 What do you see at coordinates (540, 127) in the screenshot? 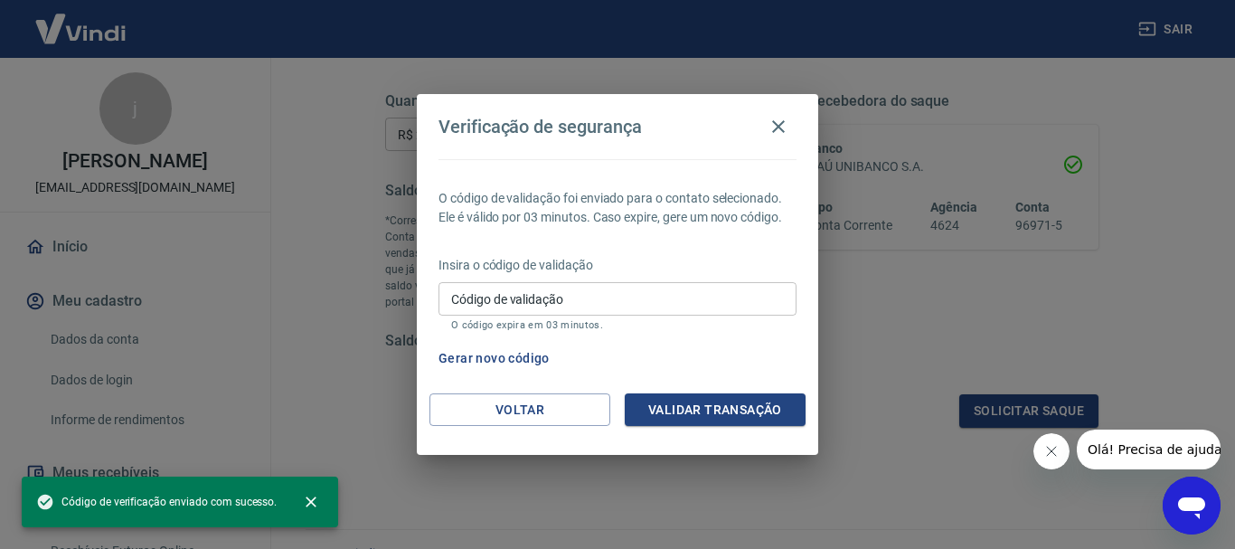
I see `h4: Verificação de segurança` at bounding box center [540, 127].